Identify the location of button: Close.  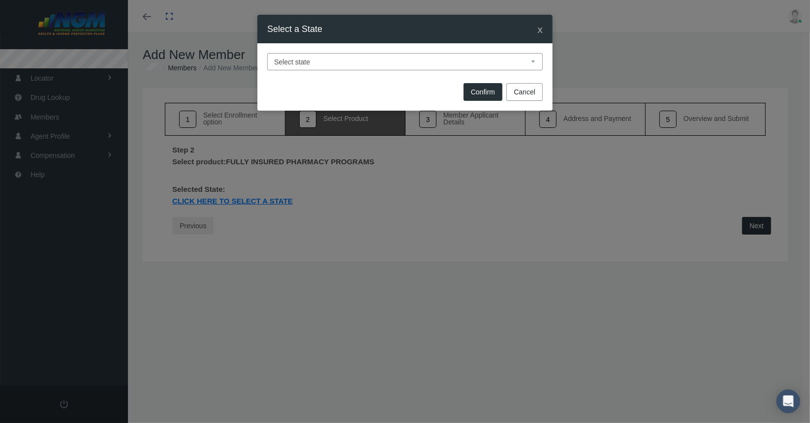
(540, 29).